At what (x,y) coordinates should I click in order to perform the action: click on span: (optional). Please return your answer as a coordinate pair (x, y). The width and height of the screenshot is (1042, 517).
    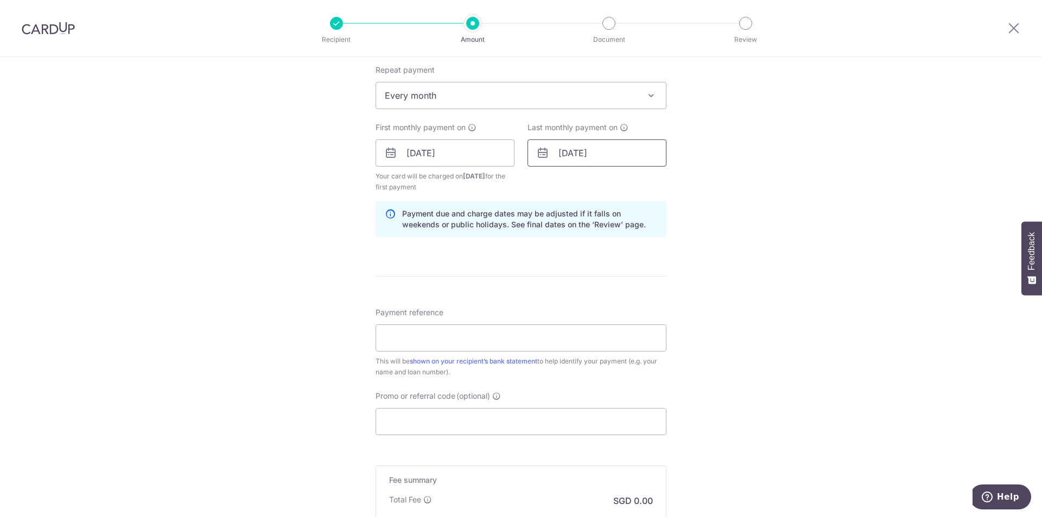
    Looking at the image, I should click on (473, 396).